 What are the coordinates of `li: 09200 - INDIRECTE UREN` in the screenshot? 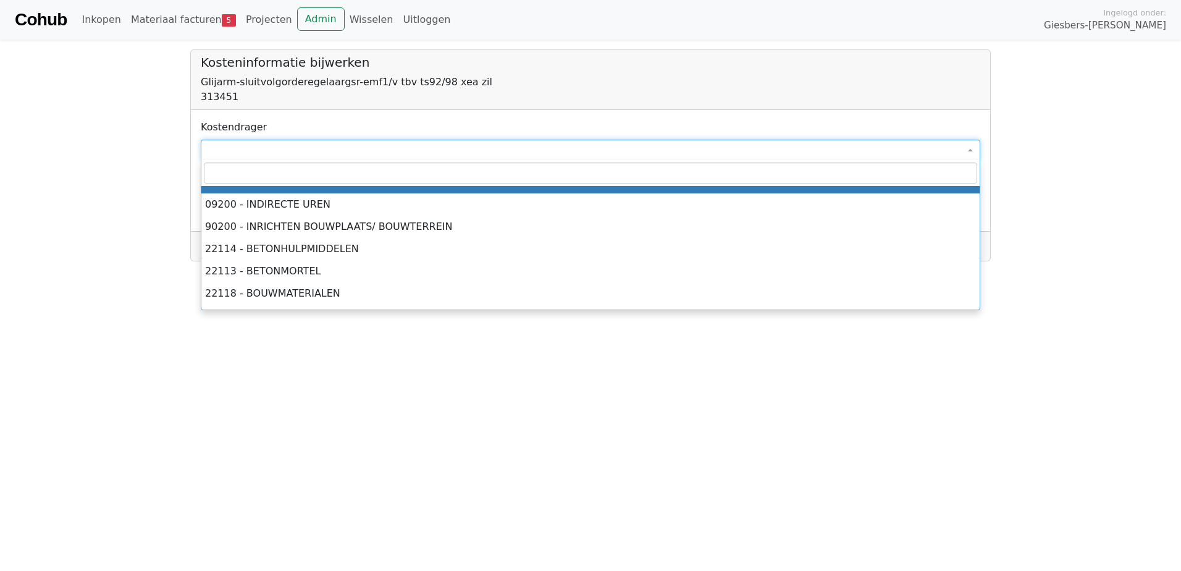 It's located at (590, 204).